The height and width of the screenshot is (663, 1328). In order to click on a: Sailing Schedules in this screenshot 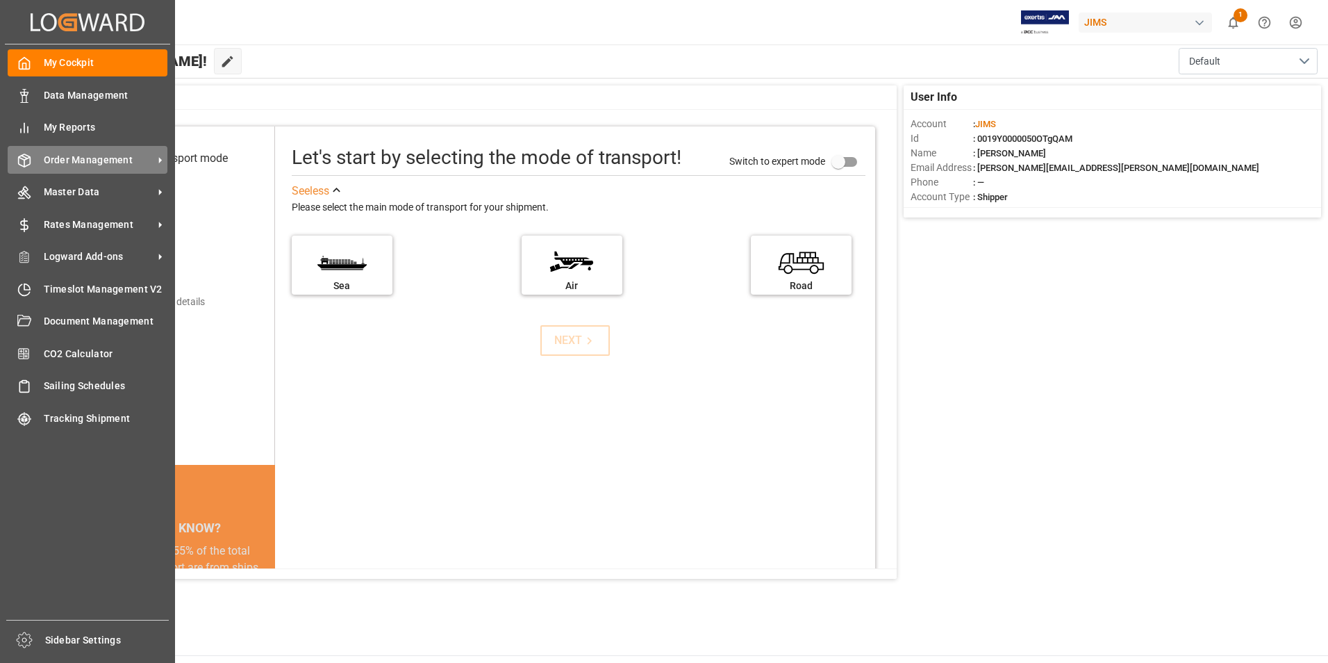, I will do `click(88, 385)`.